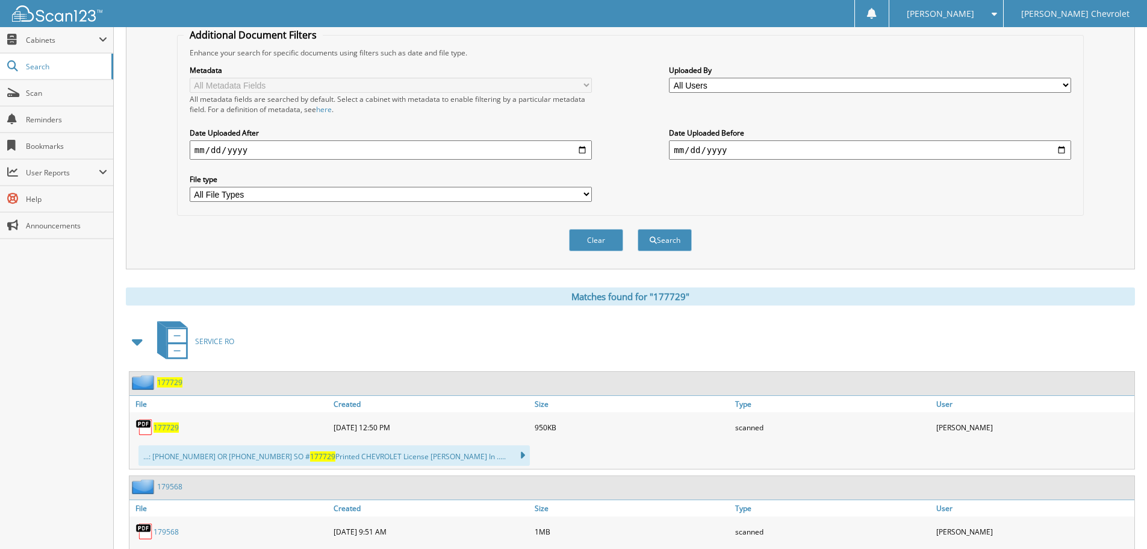  I want to click on span: SERVICE RO, so click(214, 341).